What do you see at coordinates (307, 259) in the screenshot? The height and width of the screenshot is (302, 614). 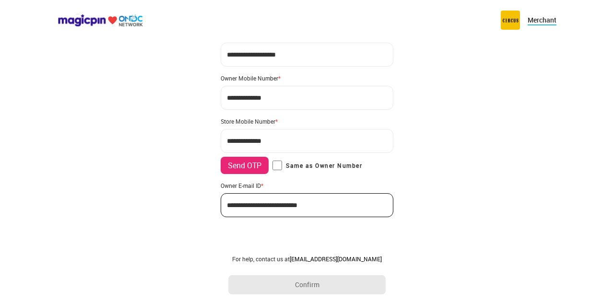 I see `div: For help, contact us at` at bounding box center [307, 259].